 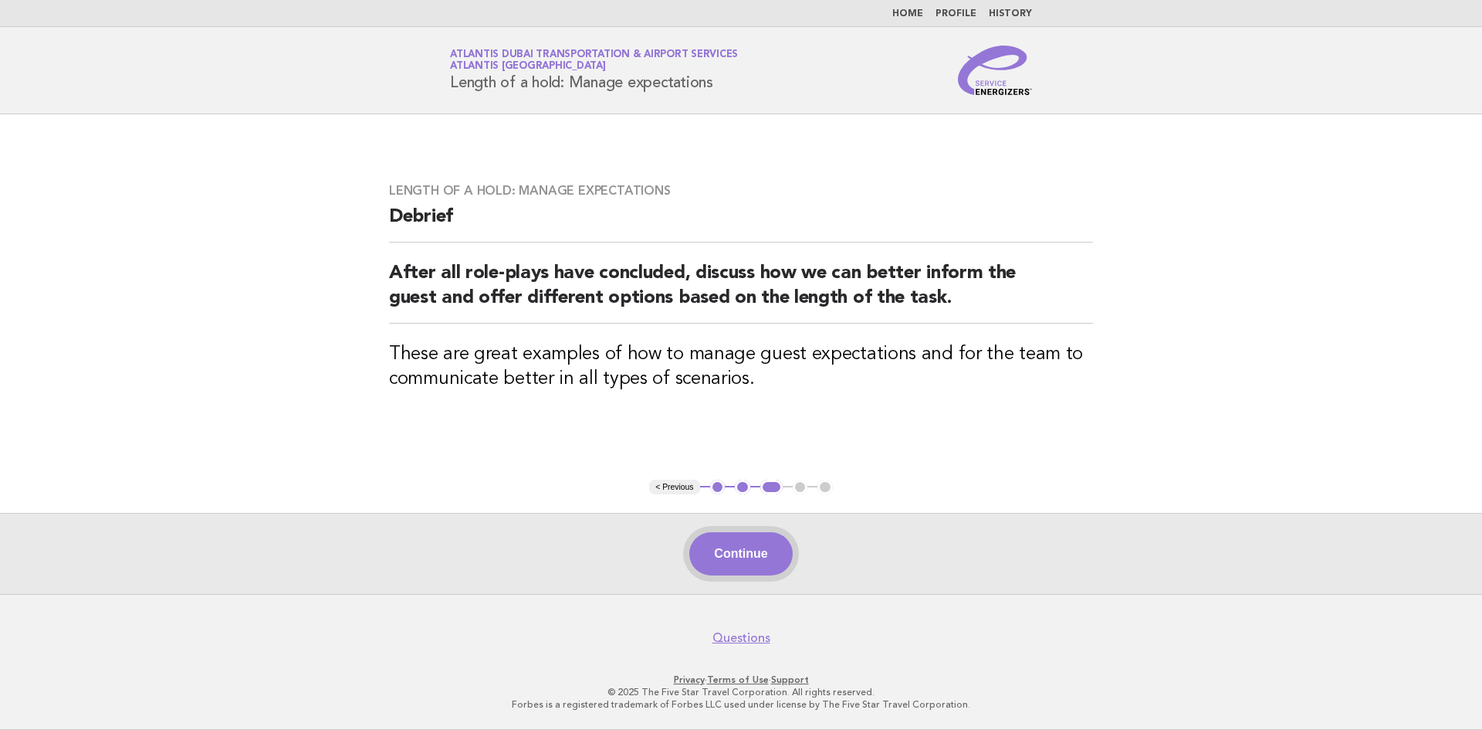 I want to click on p: Forbes is a registered trademark of Forbes LLC used under license by The Five Star Travel Corpora..., so click(x=741, y=704).